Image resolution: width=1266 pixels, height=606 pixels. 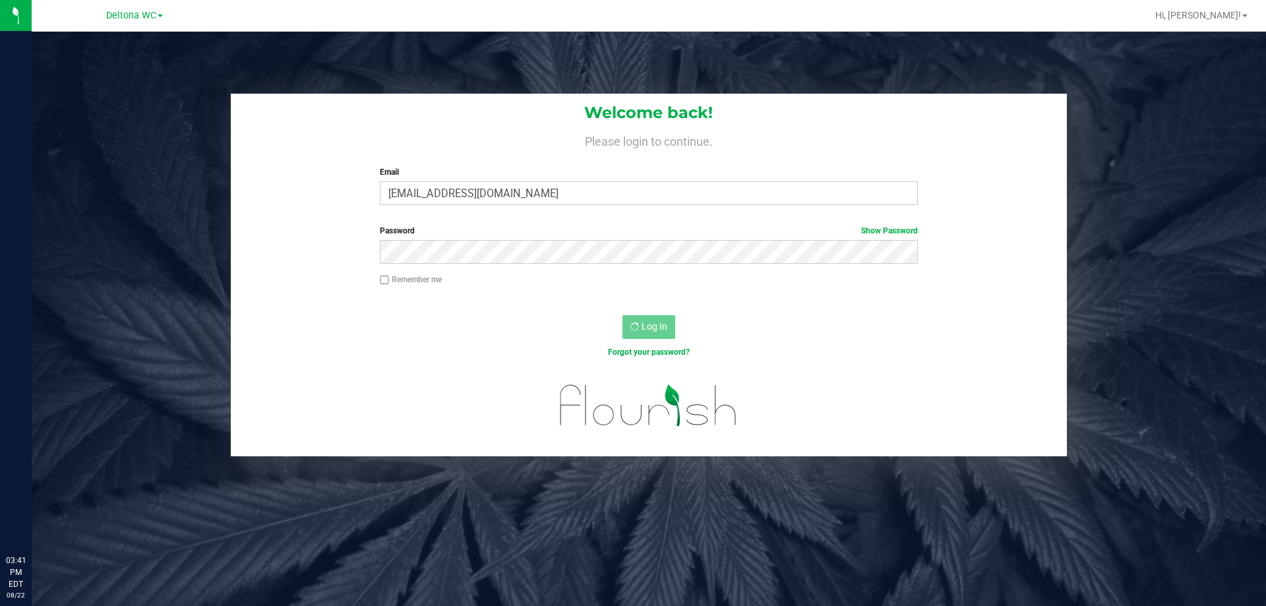 What do you see at coordinates (16, 595) in the screenshot?
I see `p: 08/22` at bounding box center [16, 595].